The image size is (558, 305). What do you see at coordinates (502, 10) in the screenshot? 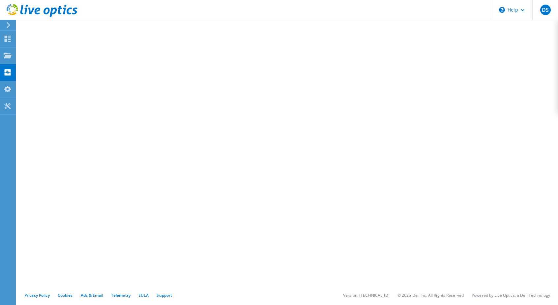
I see `svg: \n` at bounding box center [502, 10].